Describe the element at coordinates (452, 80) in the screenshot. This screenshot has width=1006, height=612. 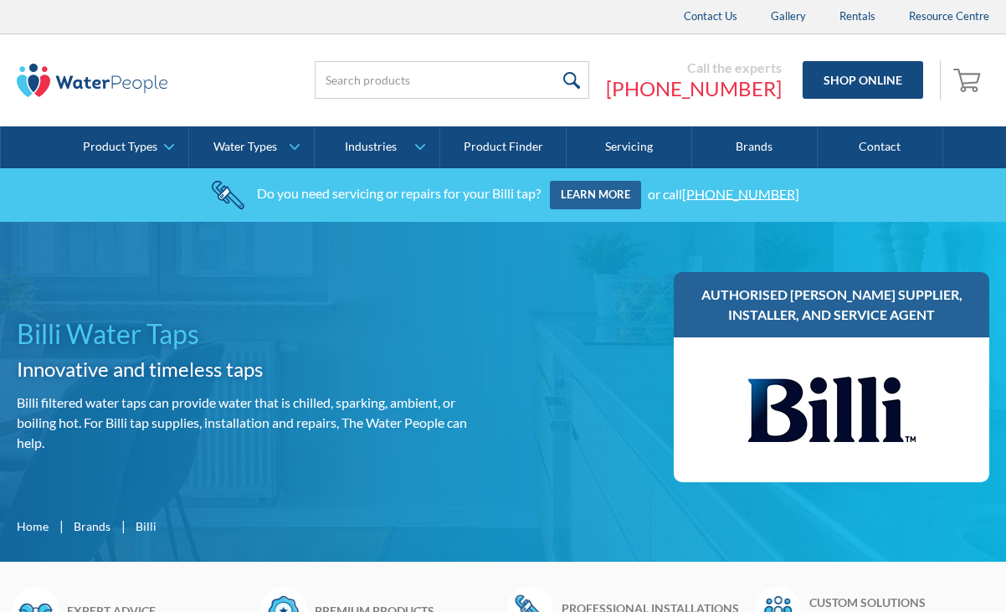
I see `input: Search products` at that location.